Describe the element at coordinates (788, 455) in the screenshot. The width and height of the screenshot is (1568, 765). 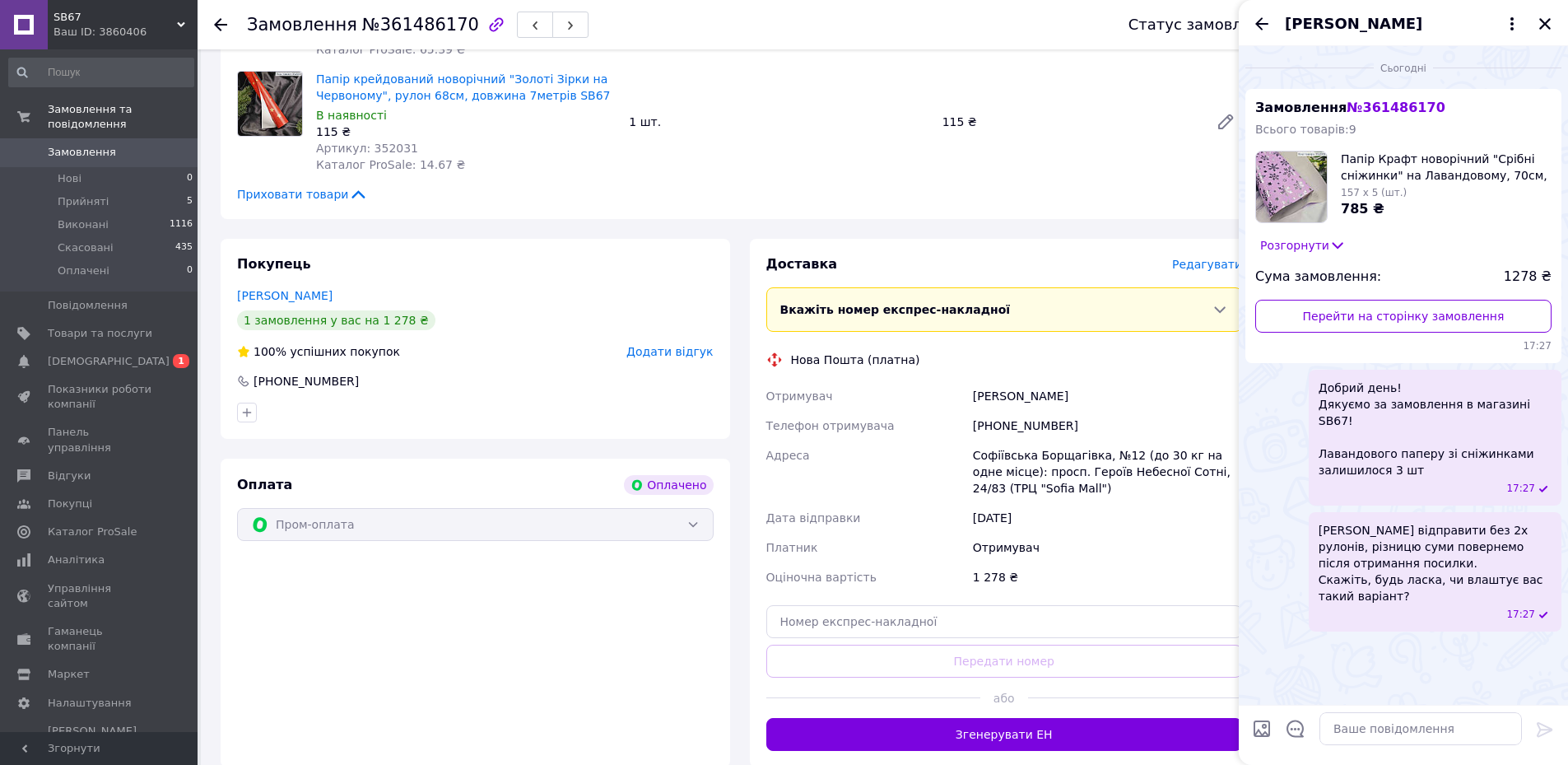
I see `span: Адреса` at that location.